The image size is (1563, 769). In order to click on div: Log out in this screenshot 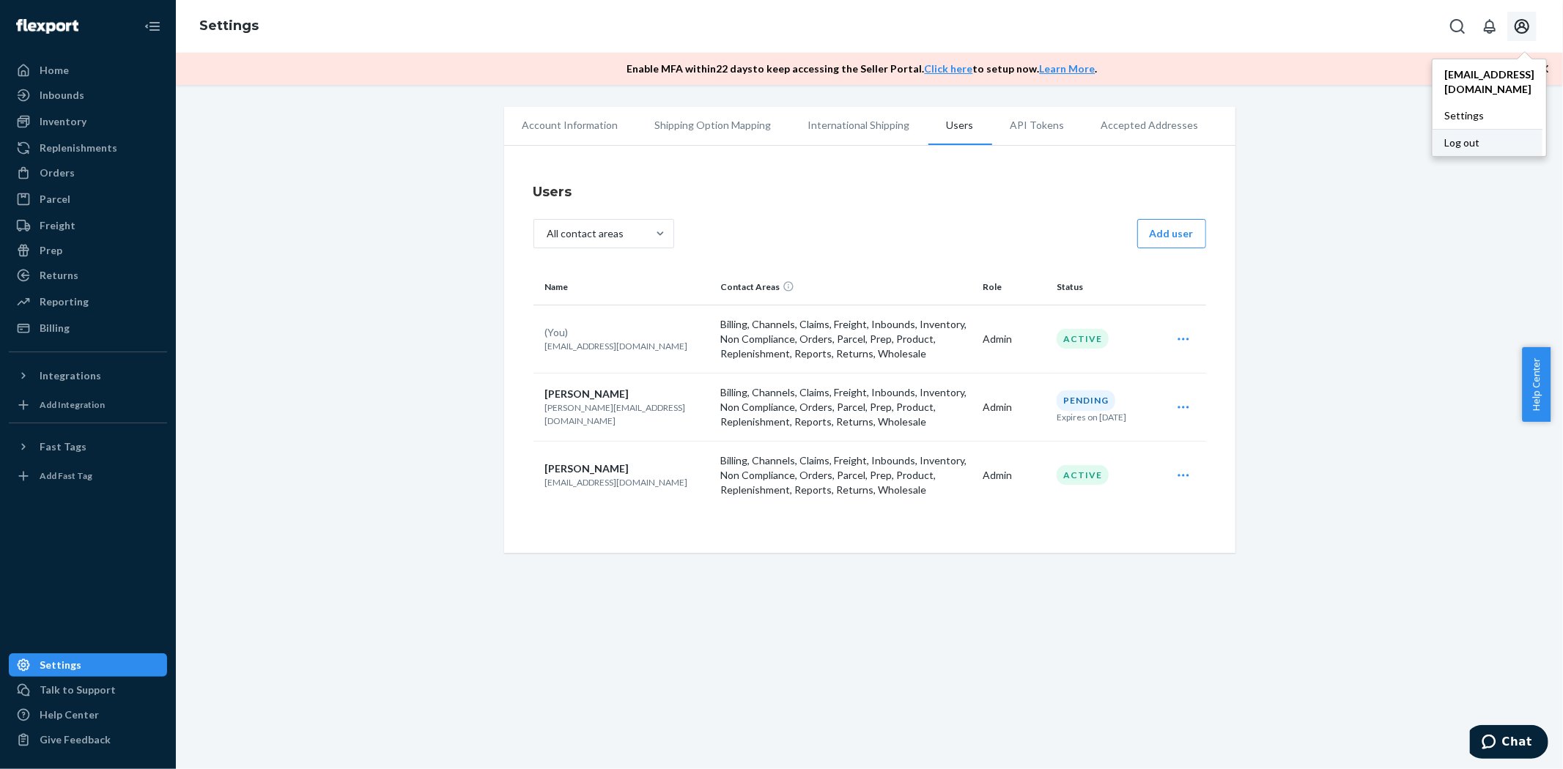, I will do `click(1487, 142)`.